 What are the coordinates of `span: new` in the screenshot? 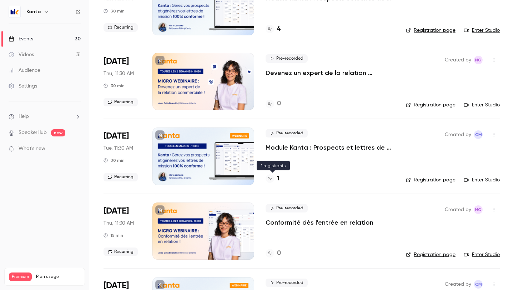 It's located at (58, 133).